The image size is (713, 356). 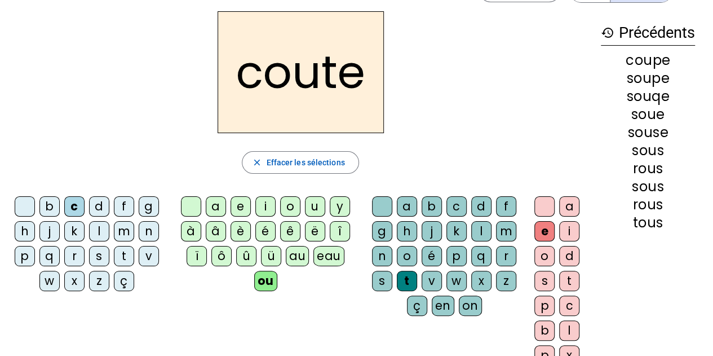 I want to click on div: ü, so click(x=271, y=256).